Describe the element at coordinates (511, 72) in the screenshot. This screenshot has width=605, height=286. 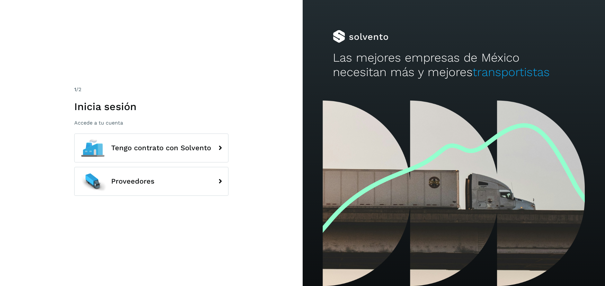
I see `span: transportistas` at that location.